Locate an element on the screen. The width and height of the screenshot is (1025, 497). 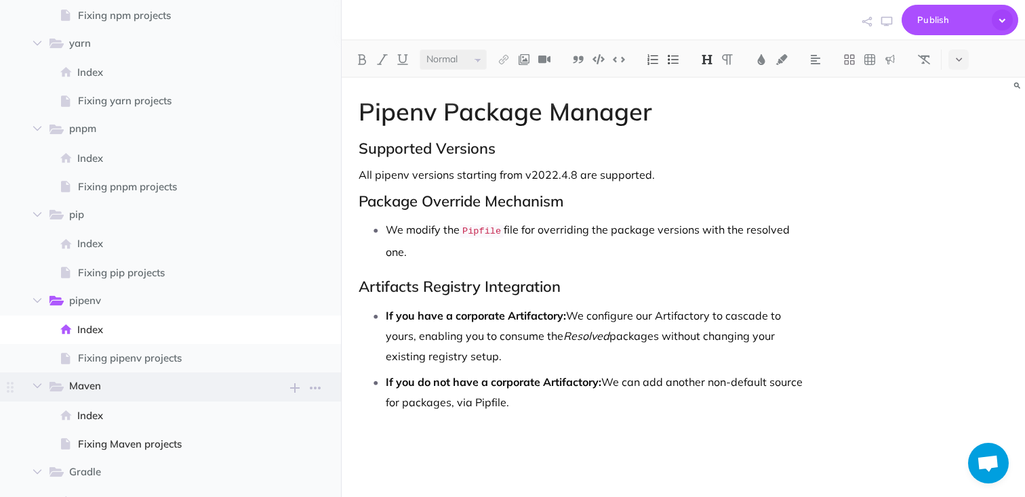
span: Maven is located at coordinates (154, 387).